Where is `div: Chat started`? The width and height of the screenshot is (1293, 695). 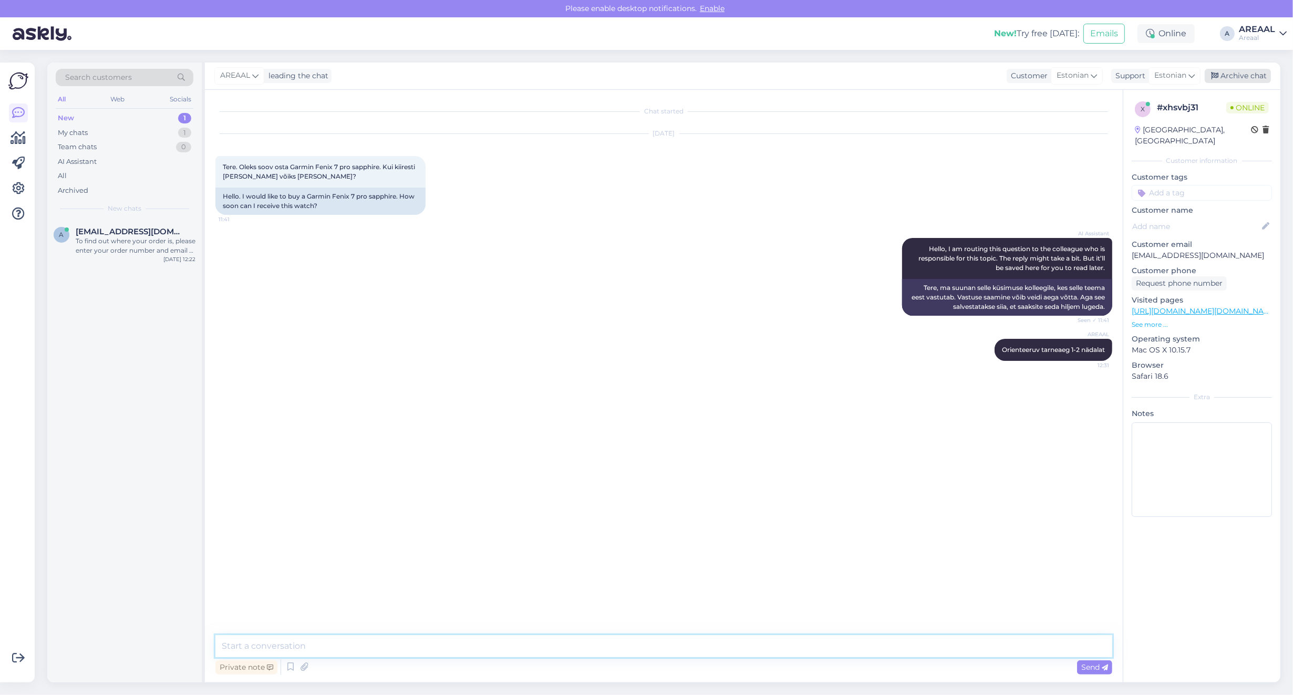 div: Chat started is located at coordinates (663, 111).